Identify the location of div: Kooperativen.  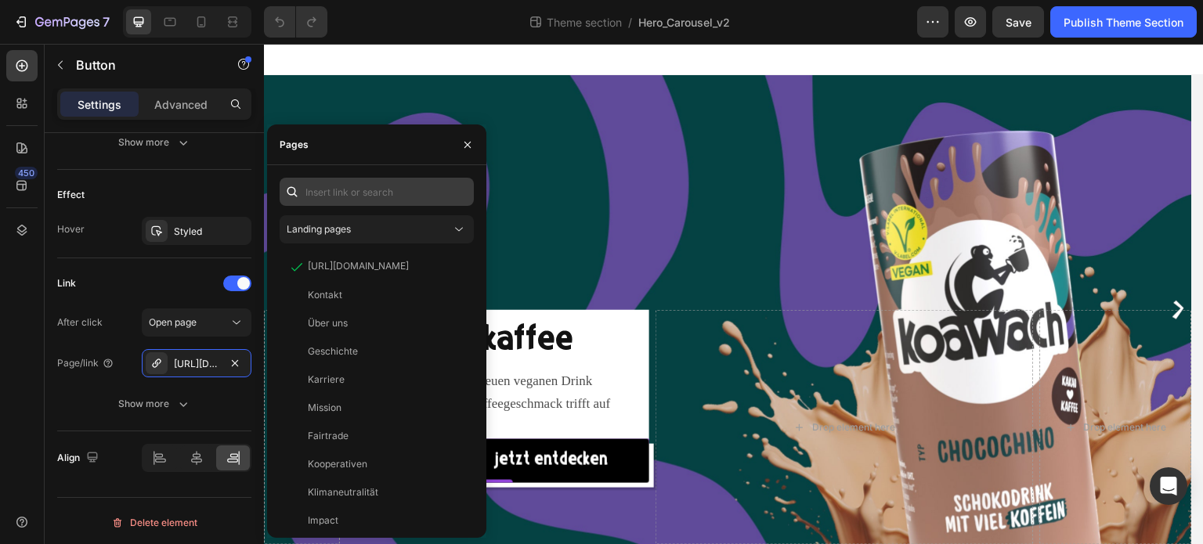
(338, 464).